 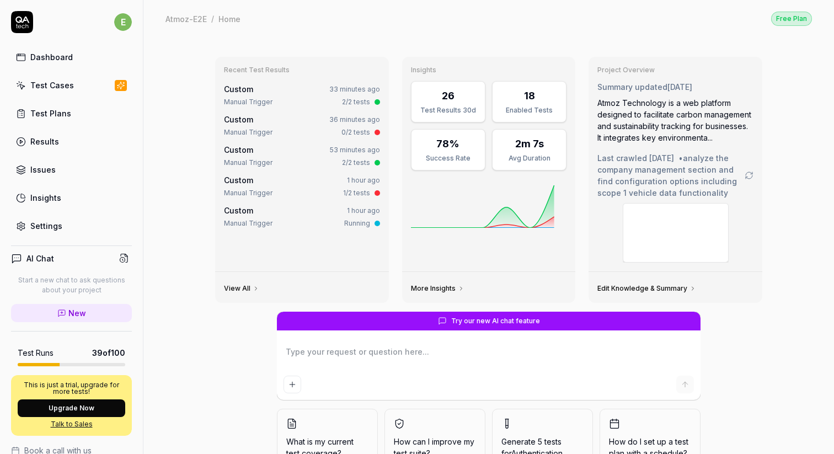 What do you see at coordinates (46, 198) in the screenshot?
I see `div: Insights` at bounding box center [46, 198].